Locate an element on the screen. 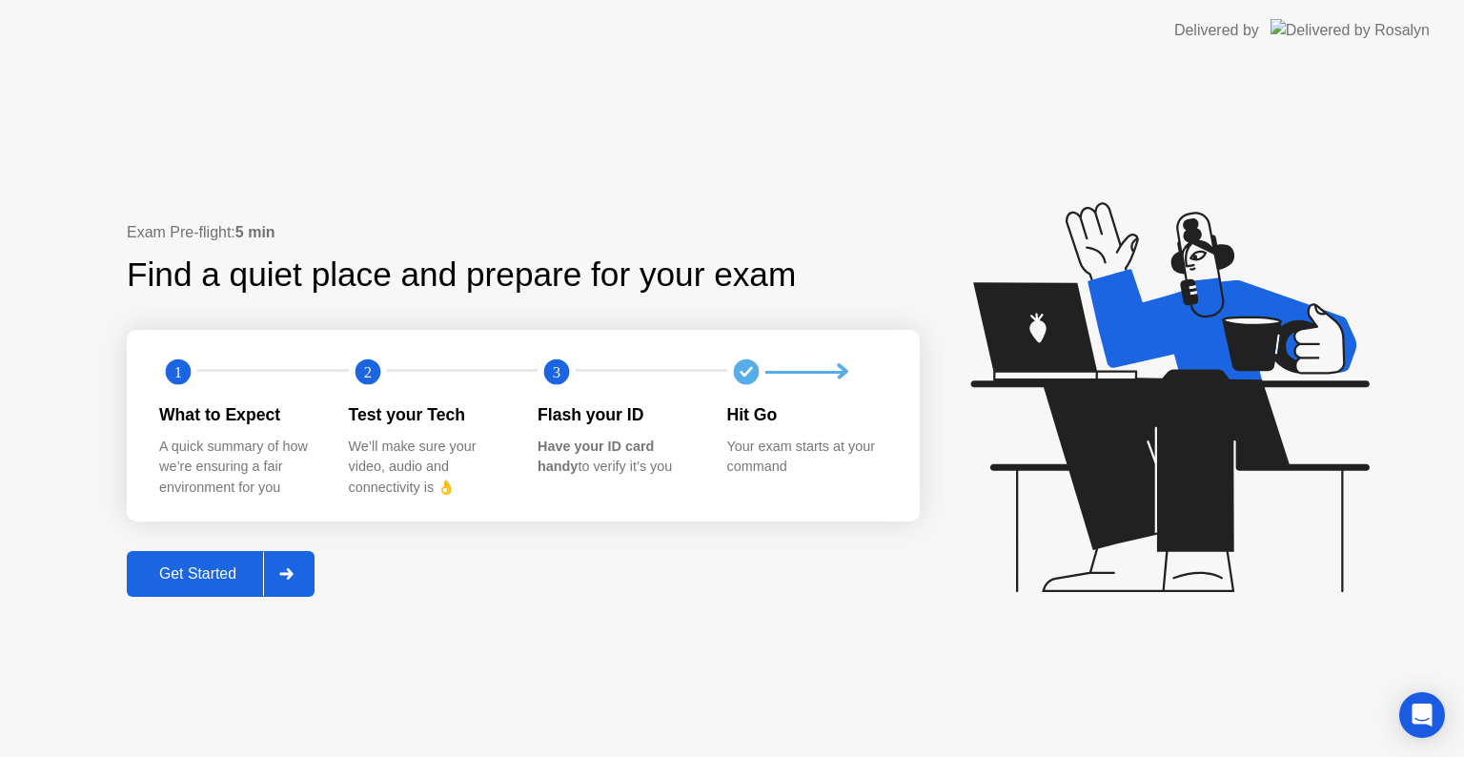  b: 5 min is located at coordinates (256, 232).